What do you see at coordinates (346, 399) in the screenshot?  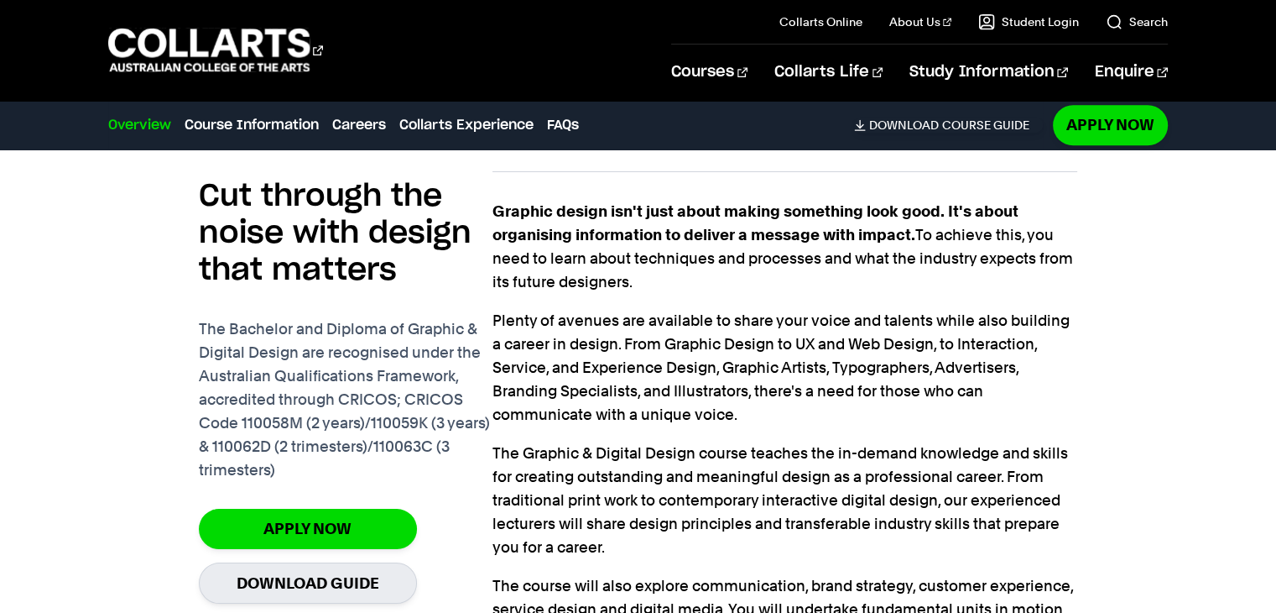 I see `p: The Bachelor and Diploma of Graphic & Digital Design are recognised under the Australian Qualific...` at bounding box center [346, 399].